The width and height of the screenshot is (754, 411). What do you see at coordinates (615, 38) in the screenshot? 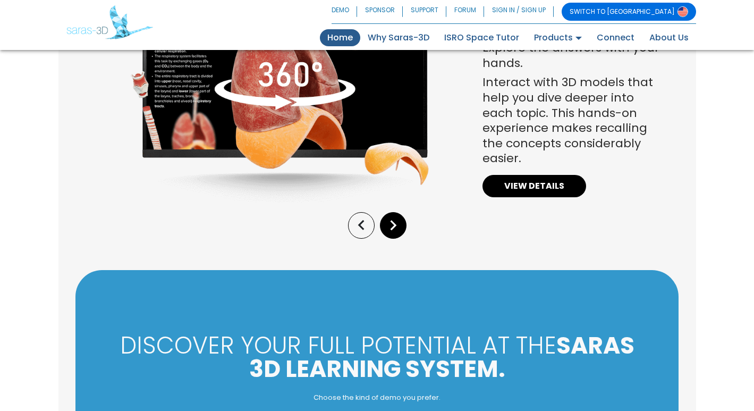
I see `a: Connect` at bounding box center [615, 38].